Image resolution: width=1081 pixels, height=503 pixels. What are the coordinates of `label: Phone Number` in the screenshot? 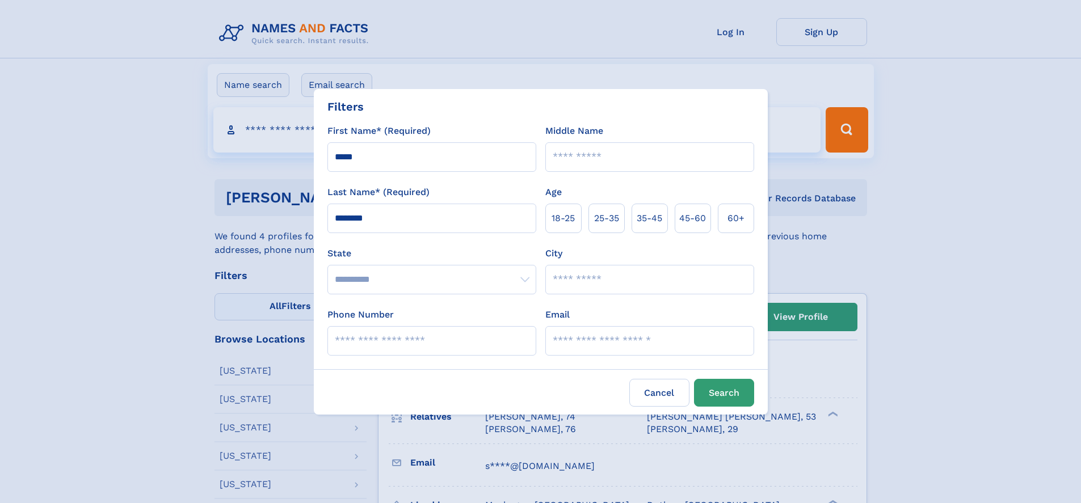 It's located at (360, 315).